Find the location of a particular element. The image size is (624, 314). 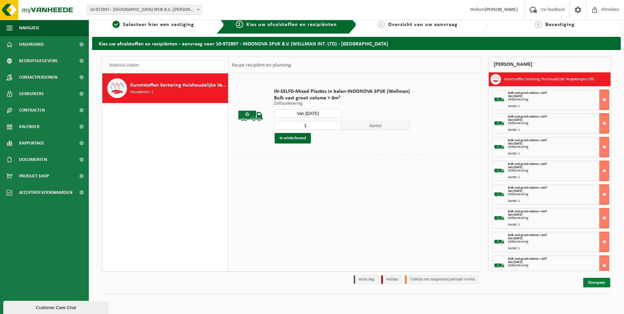

a: 1Selecteer hier een vestiging is located at coordinates (153, 25).